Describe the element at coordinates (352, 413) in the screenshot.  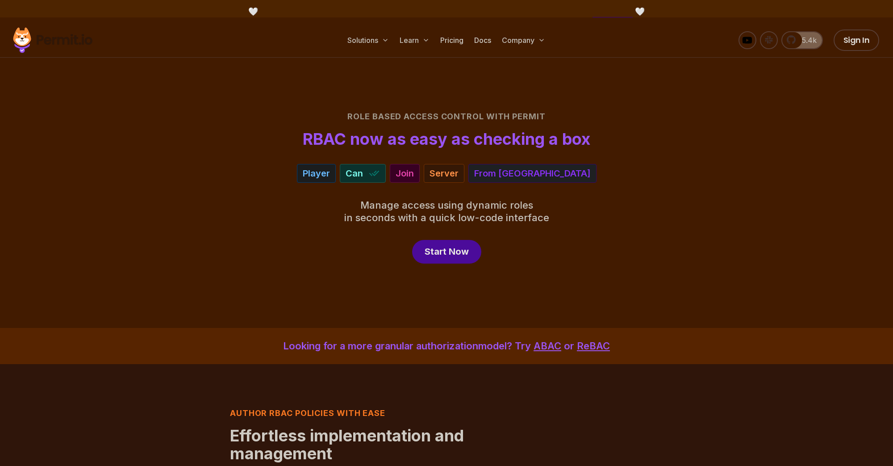
I see `h3: Author RBAC POLICIES with EASE` at that location.